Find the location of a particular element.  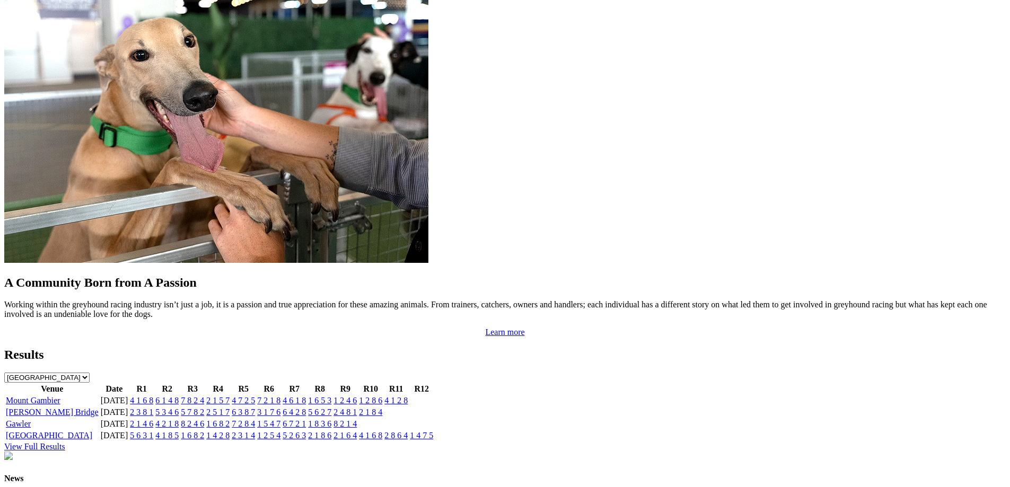

a: 2 1 8 6 is located at coordinates (320, 435).